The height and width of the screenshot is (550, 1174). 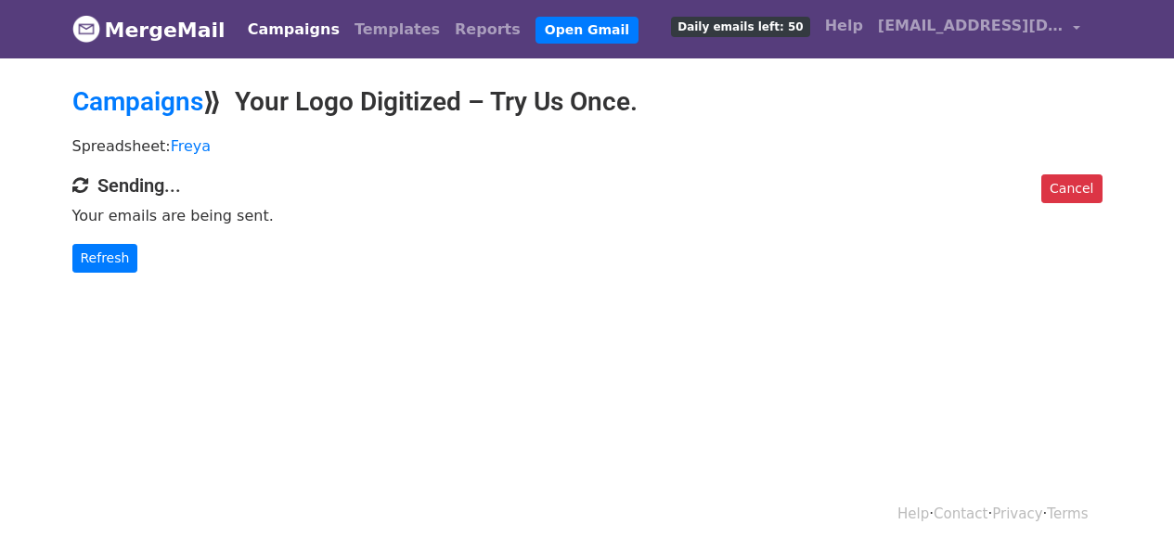 What do you see at coordinates (961, 514) in the screenshot?
I see `a: Contact` at bounding box center [961, 514].